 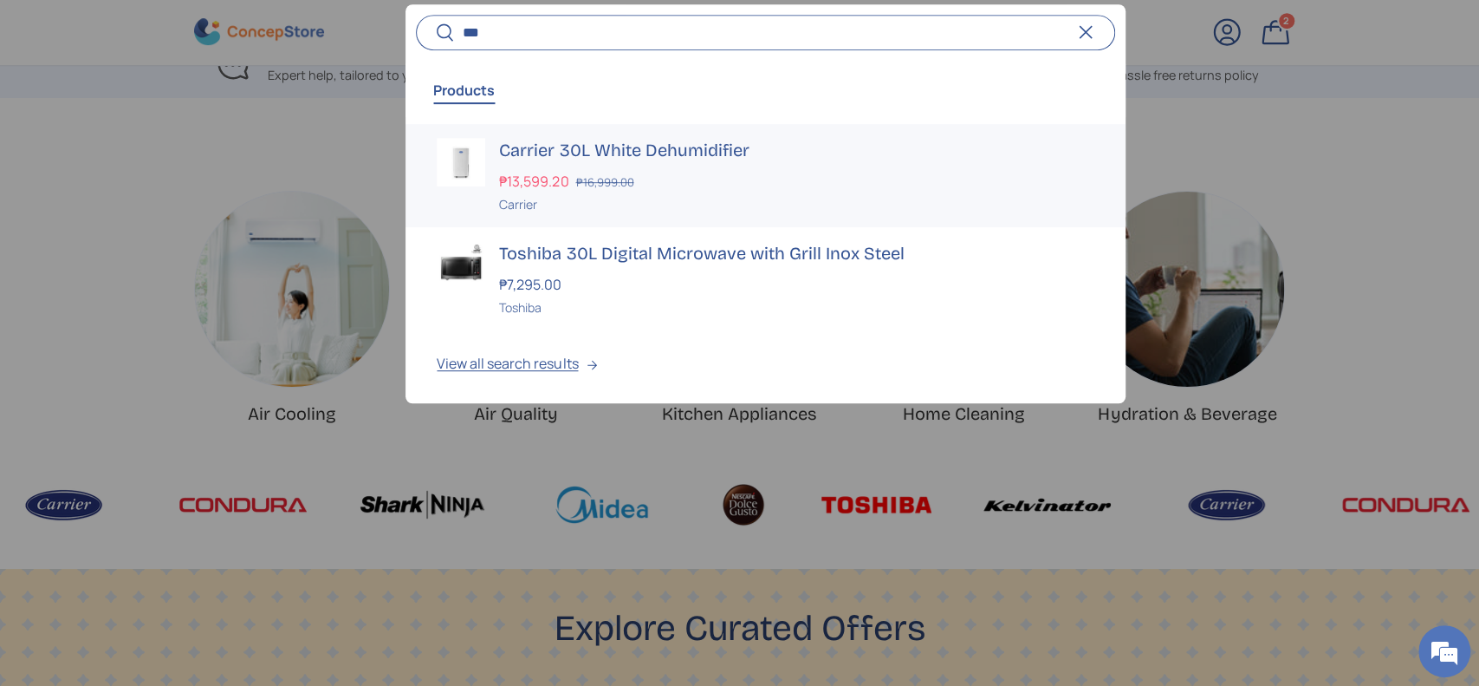 I want to click on a: carrier-dehumidifier-30-liter-full-view-concepstore Carrier 30L White Dehumidifier ₱13,599.20 ₱16..., so click(x=765, y=175).